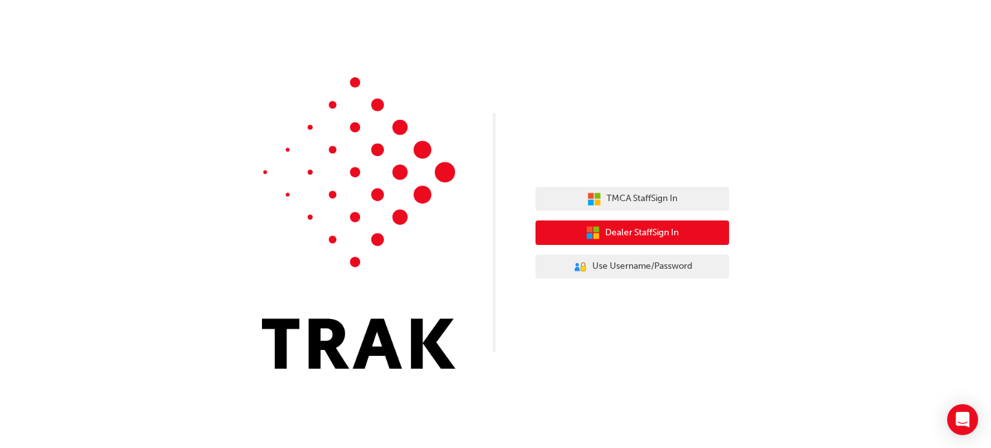 The width and height of the screenshot is (991, 448). What do you see at coordinates (962, 420) in the screenshot?
I see `div: Open Intercom Messenger` at bounding box center [962, 420].